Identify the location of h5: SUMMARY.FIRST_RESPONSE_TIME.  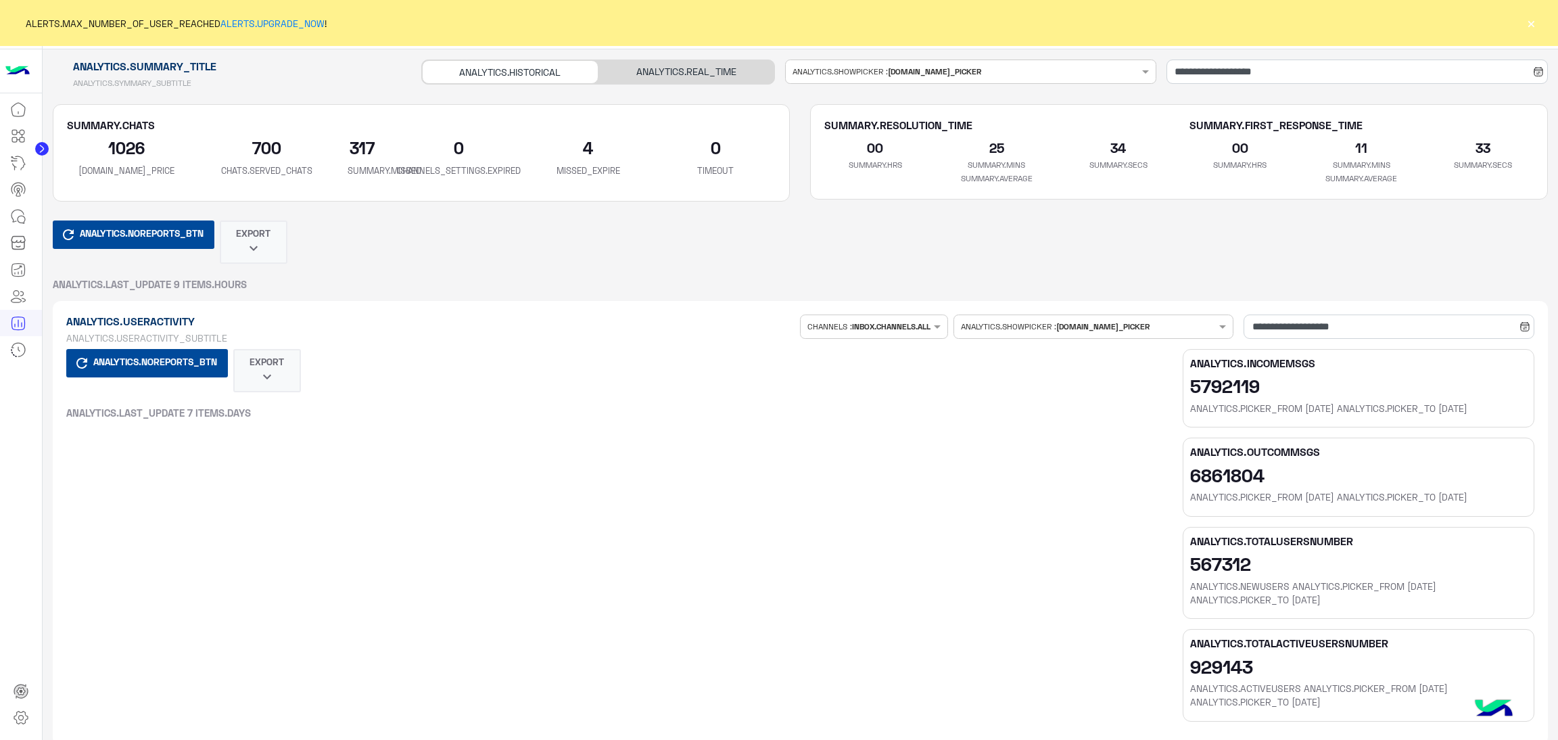
(1362, 125).